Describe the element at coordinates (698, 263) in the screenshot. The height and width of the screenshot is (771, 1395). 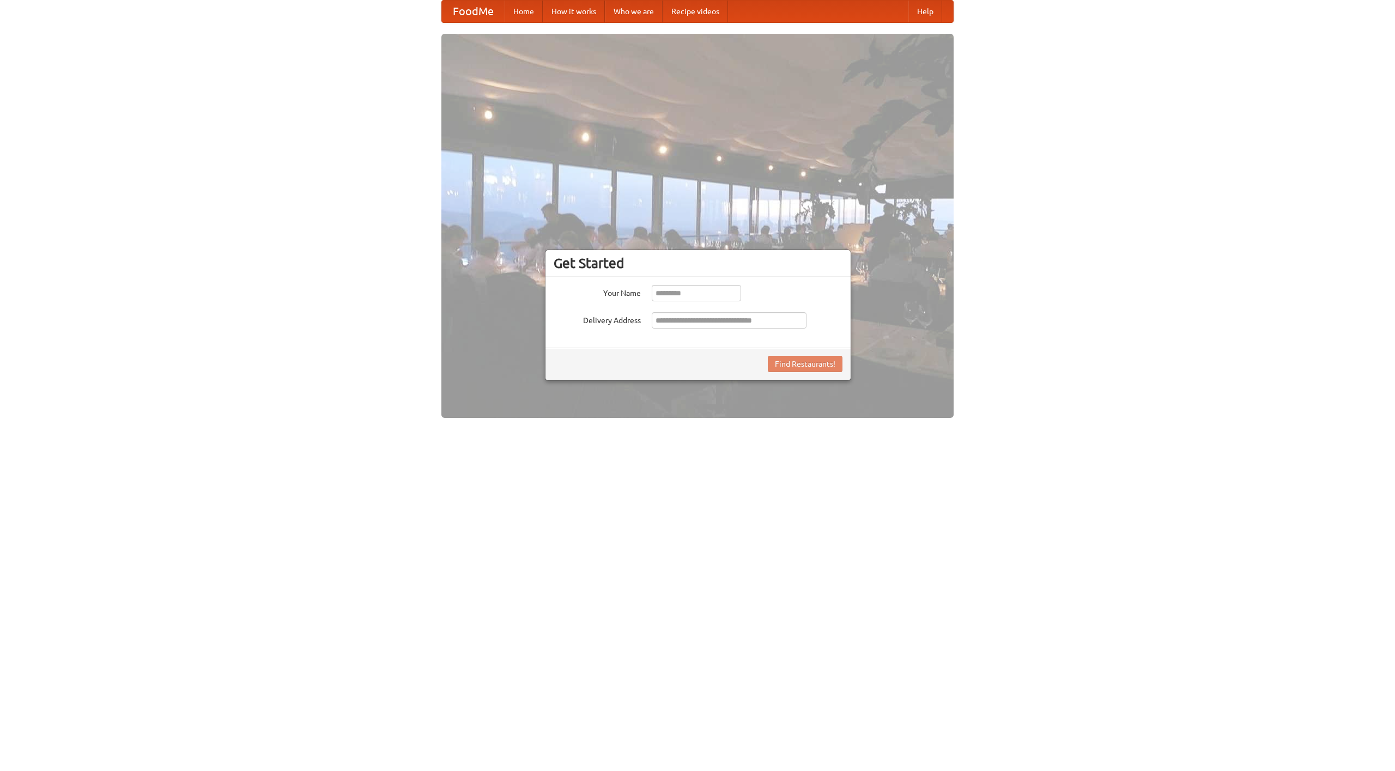
I see `h3: Get Started` at that location.